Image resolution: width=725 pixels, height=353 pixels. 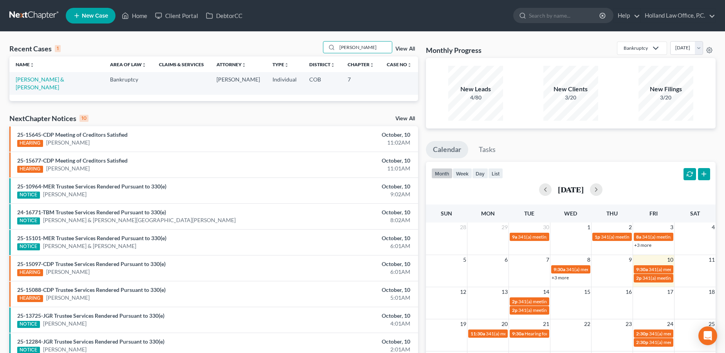 I want to click on span: 24, so click(x=670, y=324).